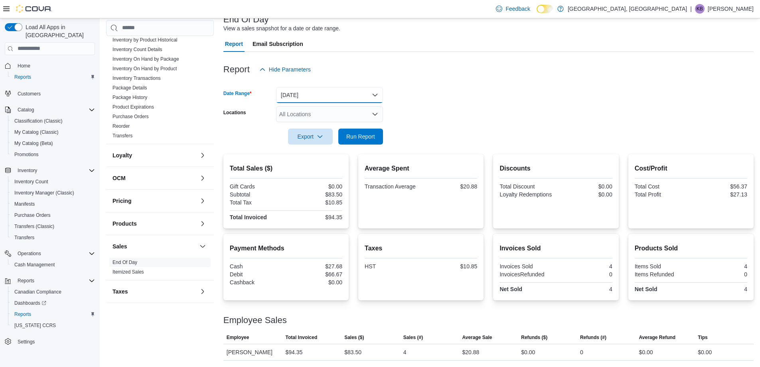  Describe the element at coordinates (34, 143) in the screenshot. I see `a: My Catalog (Beta)` at that location.